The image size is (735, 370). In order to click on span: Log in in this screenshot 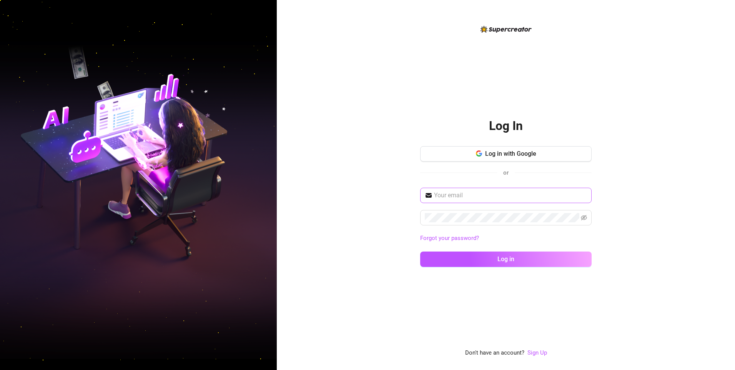, I will do `click(506, 259)`.